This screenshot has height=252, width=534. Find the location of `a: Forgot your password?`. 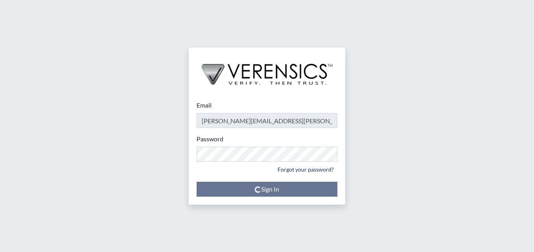

a: Forgot your password? is located at coordinates (306, 170).